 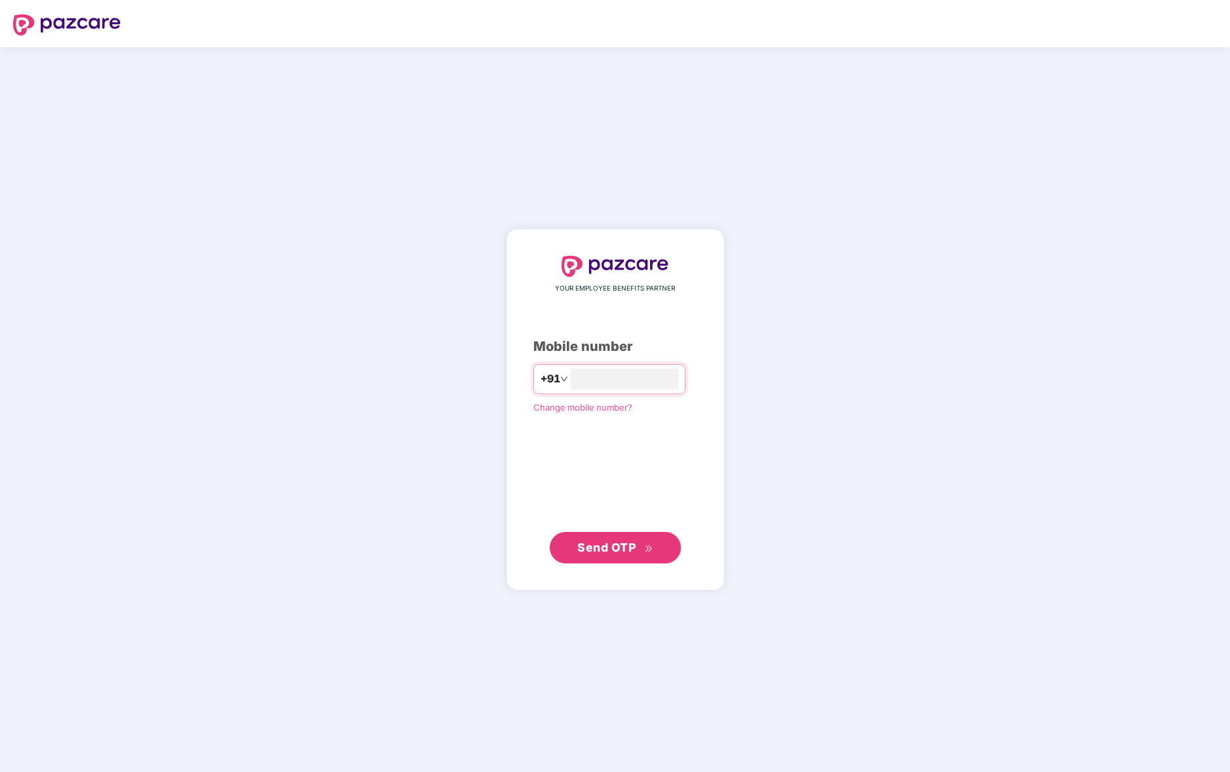 What do you see at coordinates (615, 289) in the screenshot?
I see `span: YOUR EMPLOYEE BENEFITS PARTNER` at bounding box center [615, 289].